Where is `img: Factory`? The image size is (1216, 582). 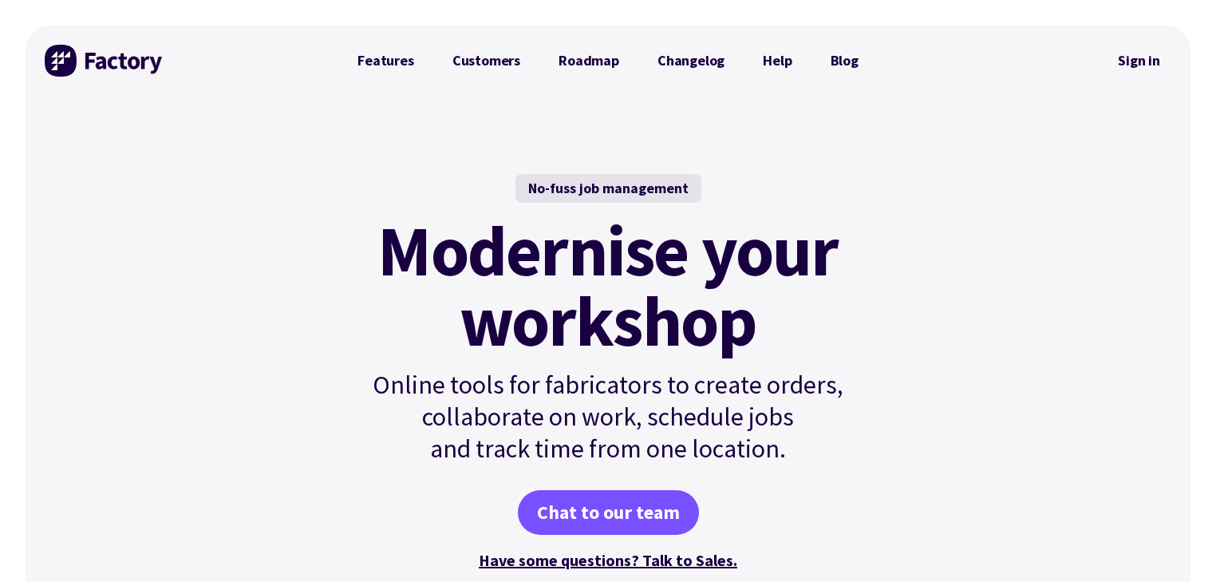
img: Factory is located at coordinates (105, 61).